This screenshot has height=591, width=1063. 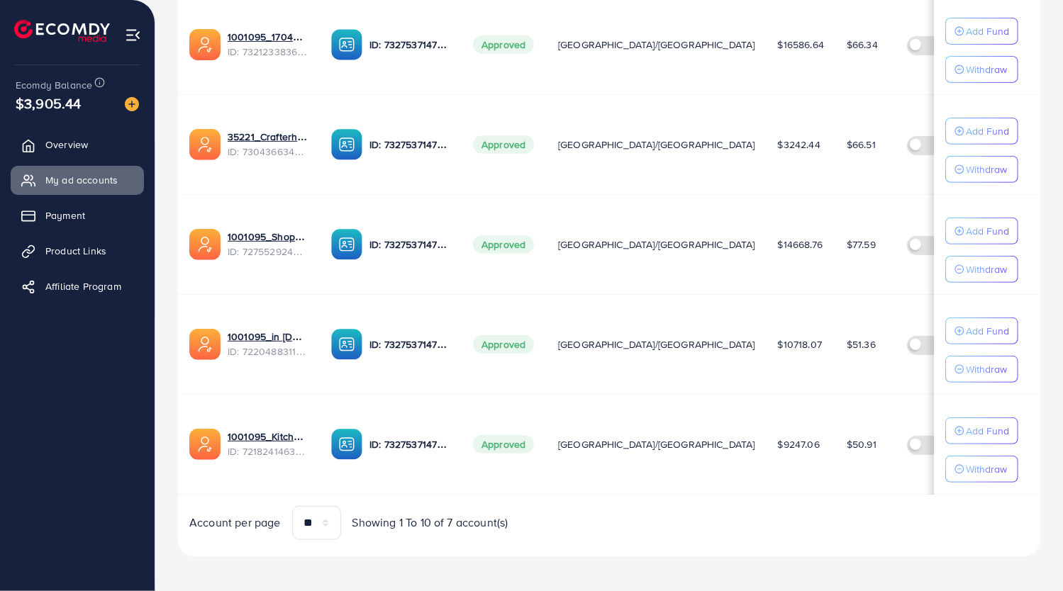 I want to click on span: $10718.07, so click(x=800, y=345).